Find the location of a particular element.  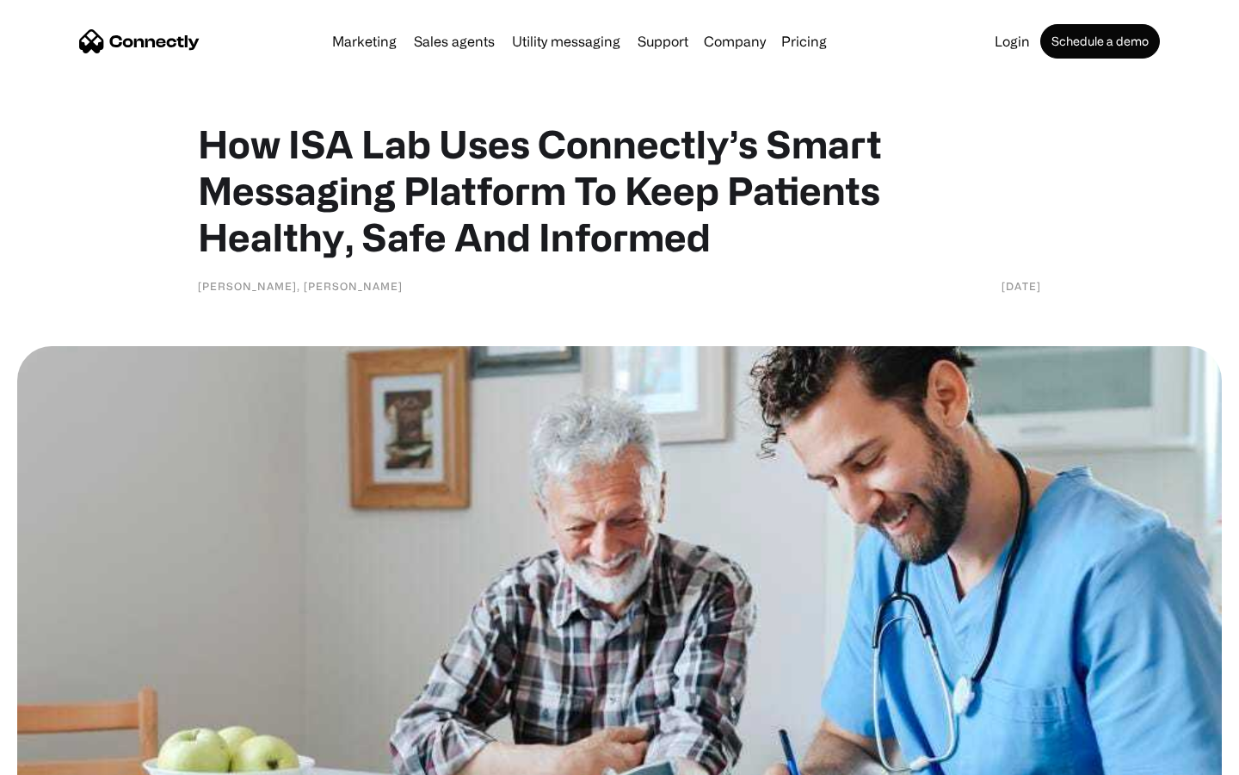

a: Schedule a demo is located at coordinates (1100, 41).